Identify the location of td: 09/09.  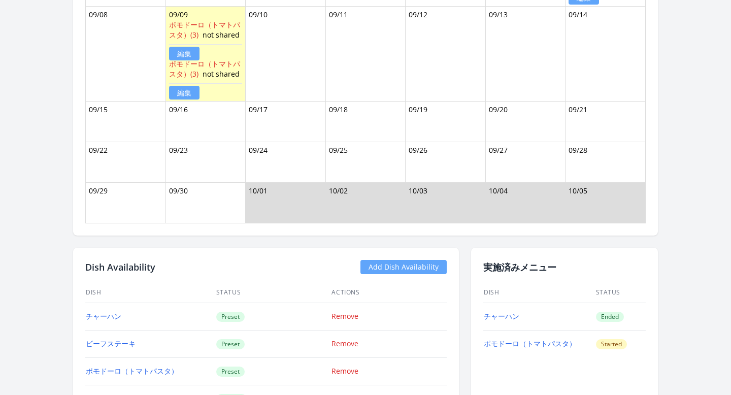
(206, 53).